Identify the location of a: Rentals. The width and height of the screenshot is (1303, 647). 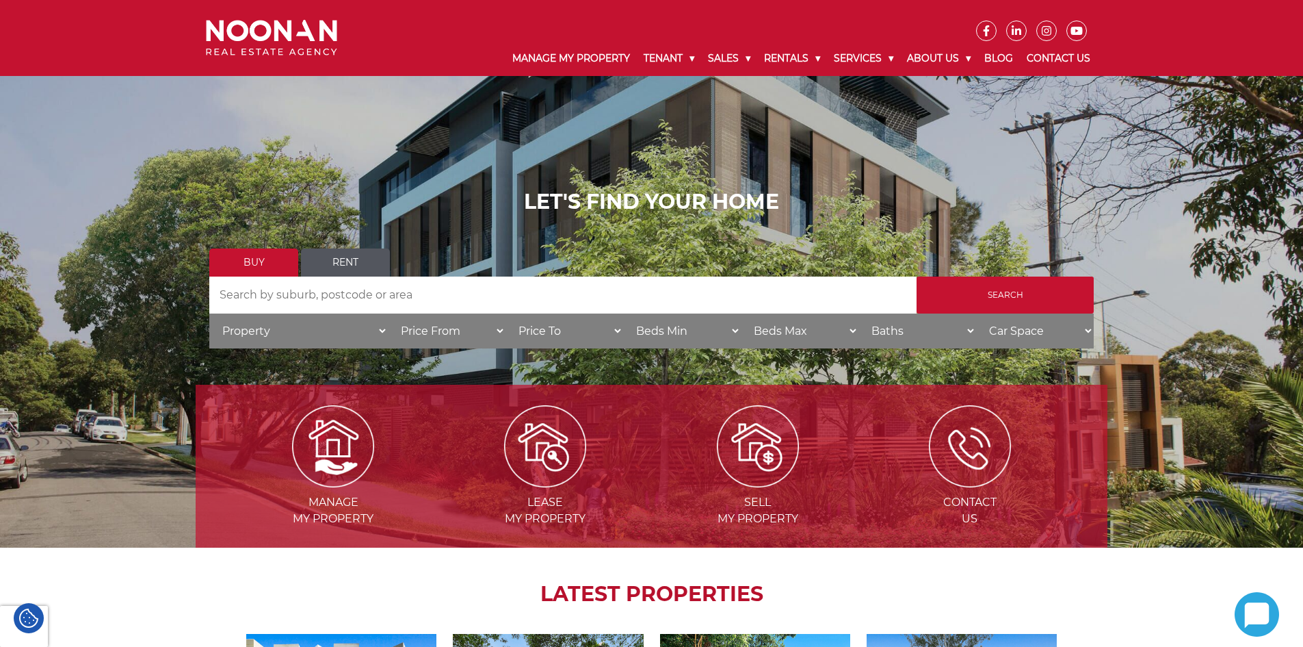
(792, 58).